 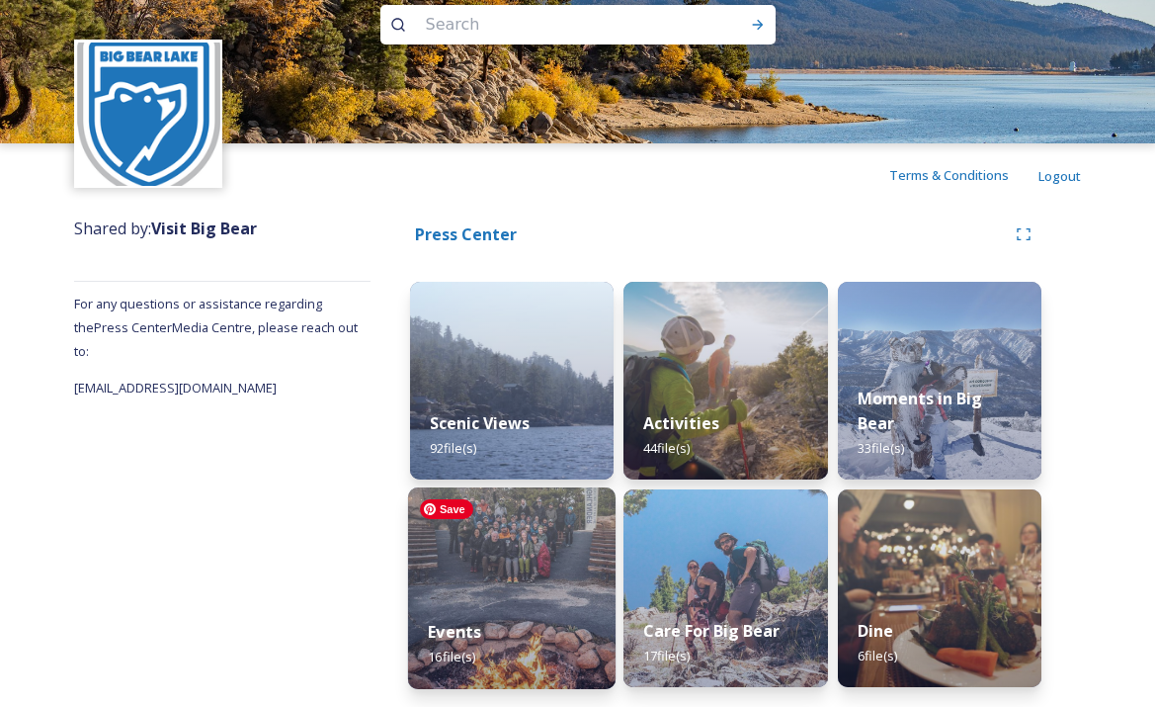 What do you see at coordinates (878, 655) in the screenshot?
I see `span: 6 file(s)` at bounding box center [878, 655].